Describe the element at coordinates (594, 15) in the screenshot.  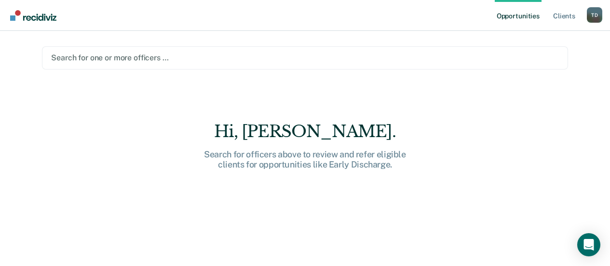
I see `div: T D` at that location.